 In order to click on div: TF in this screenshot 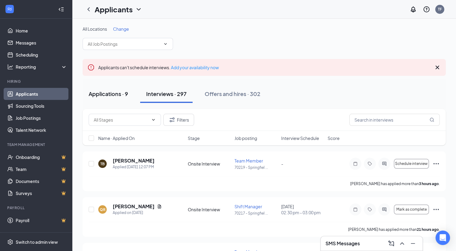, I will do `click(440, 9)`.